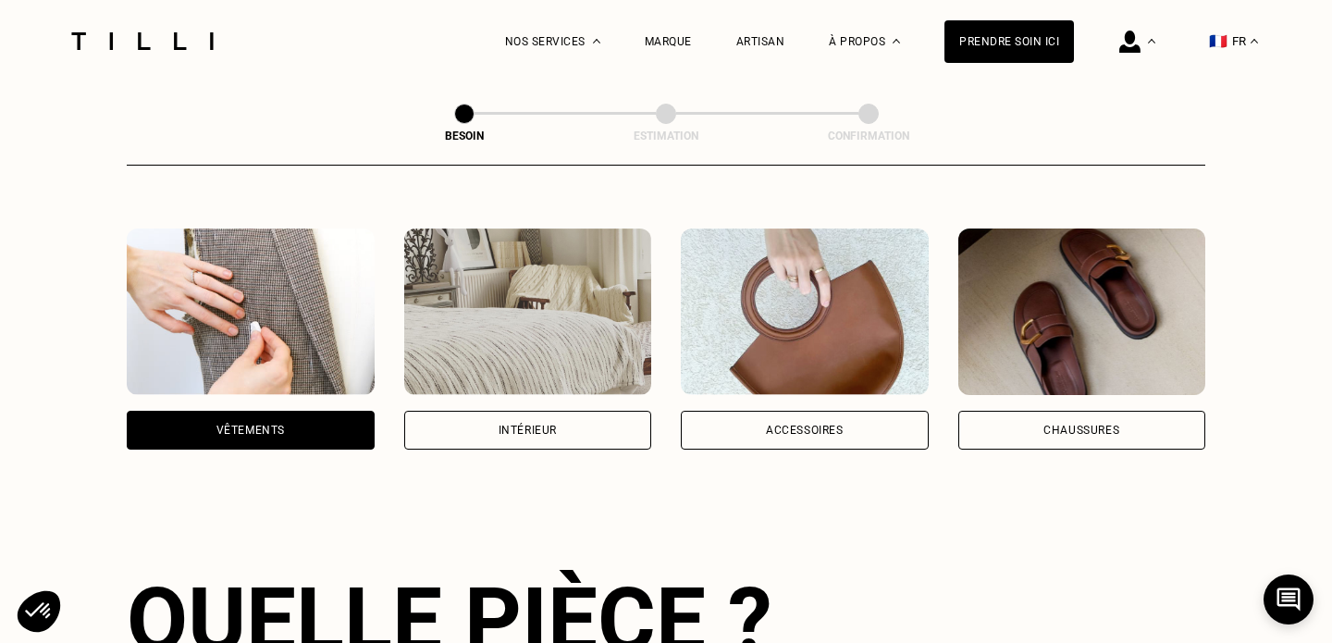 Image resolution: width=1332 pixels, height=643 pixels. I want to click on div: Chaussures, so click(1081, 430).